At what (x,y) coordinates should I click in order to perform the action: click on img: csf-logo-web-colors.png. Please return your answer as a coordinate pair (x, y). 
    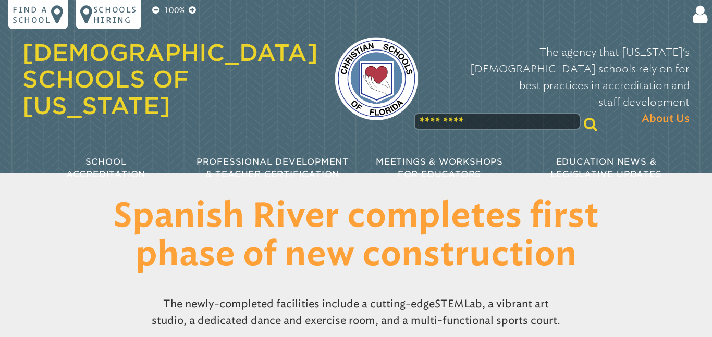
    Looking at the image, I should click on (376, 79).